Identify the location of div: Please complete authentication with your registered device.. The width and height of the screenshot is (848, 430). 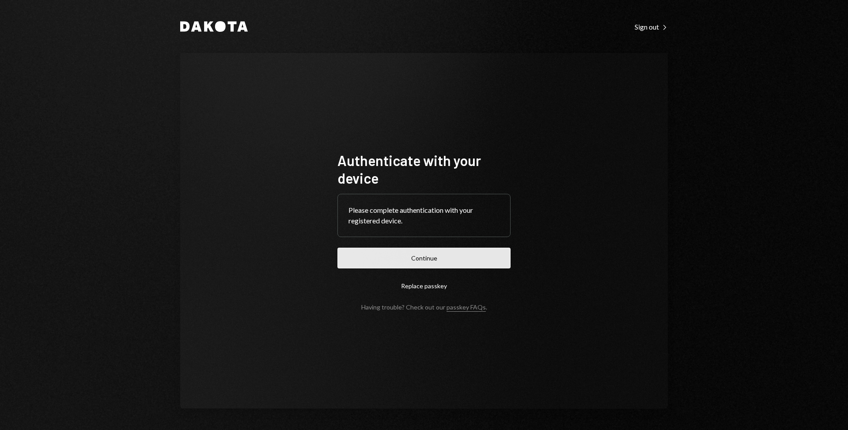
(424, 216).